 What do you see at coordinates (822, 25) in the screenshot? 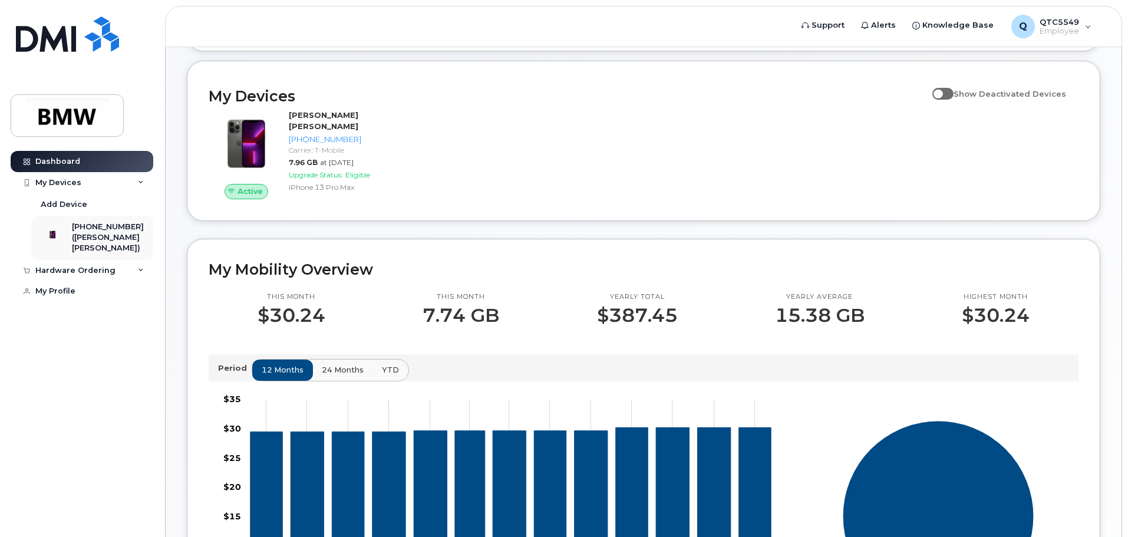
I see `a: Support` at bounding box center [822, 25].